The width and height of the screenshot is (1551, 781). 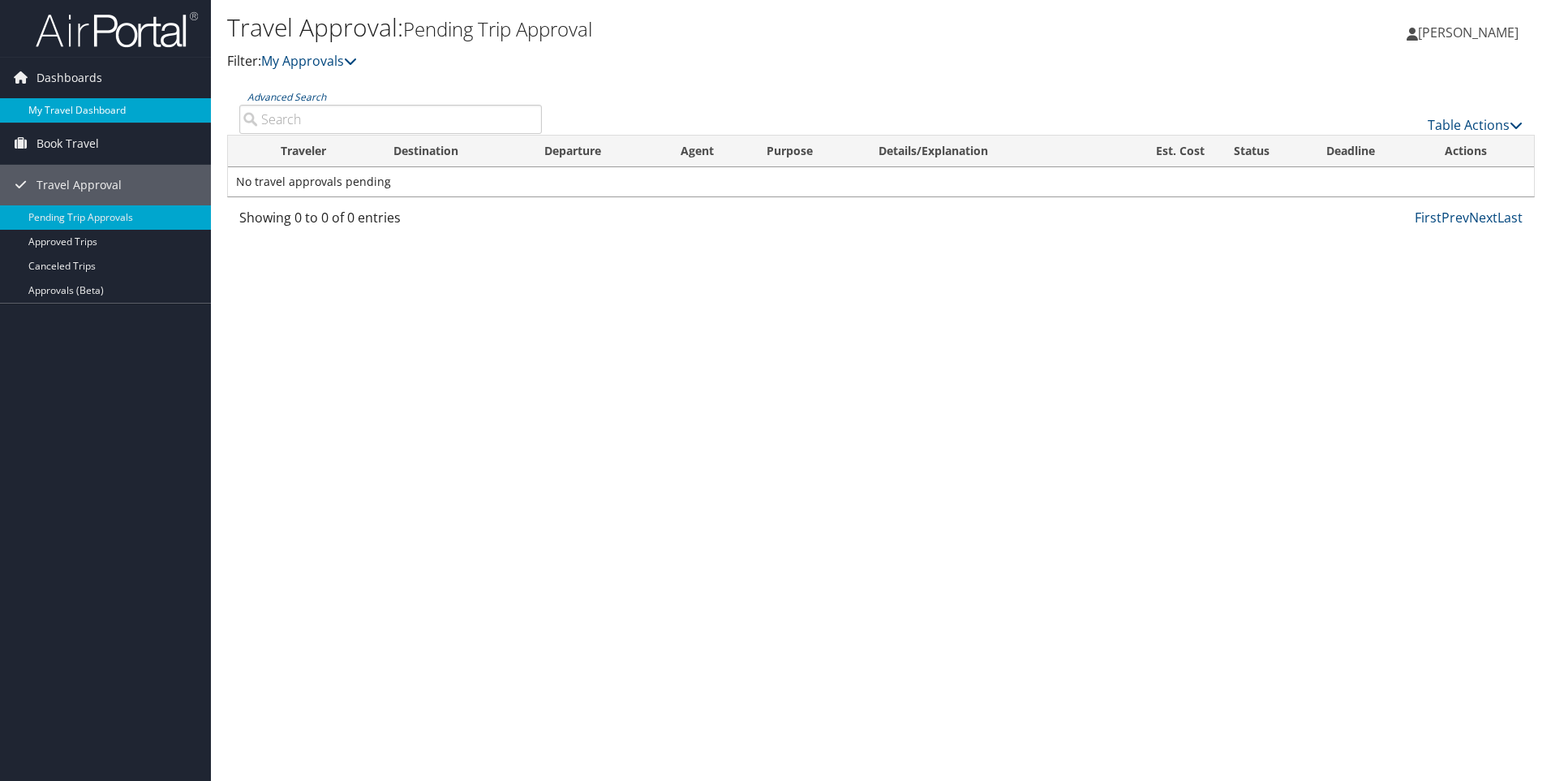 I want to click on p: Filter:, so click(x=663, y=62).